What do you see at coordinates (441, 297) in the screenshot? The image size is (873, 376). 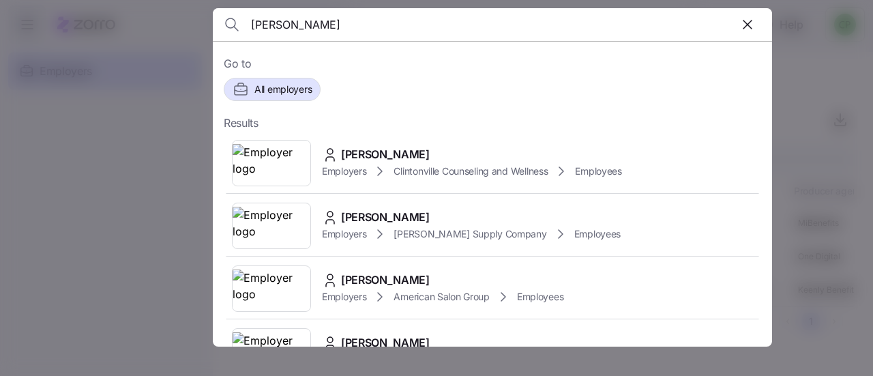 I see `span: American Salon Group` at bounding box center [441, 297].